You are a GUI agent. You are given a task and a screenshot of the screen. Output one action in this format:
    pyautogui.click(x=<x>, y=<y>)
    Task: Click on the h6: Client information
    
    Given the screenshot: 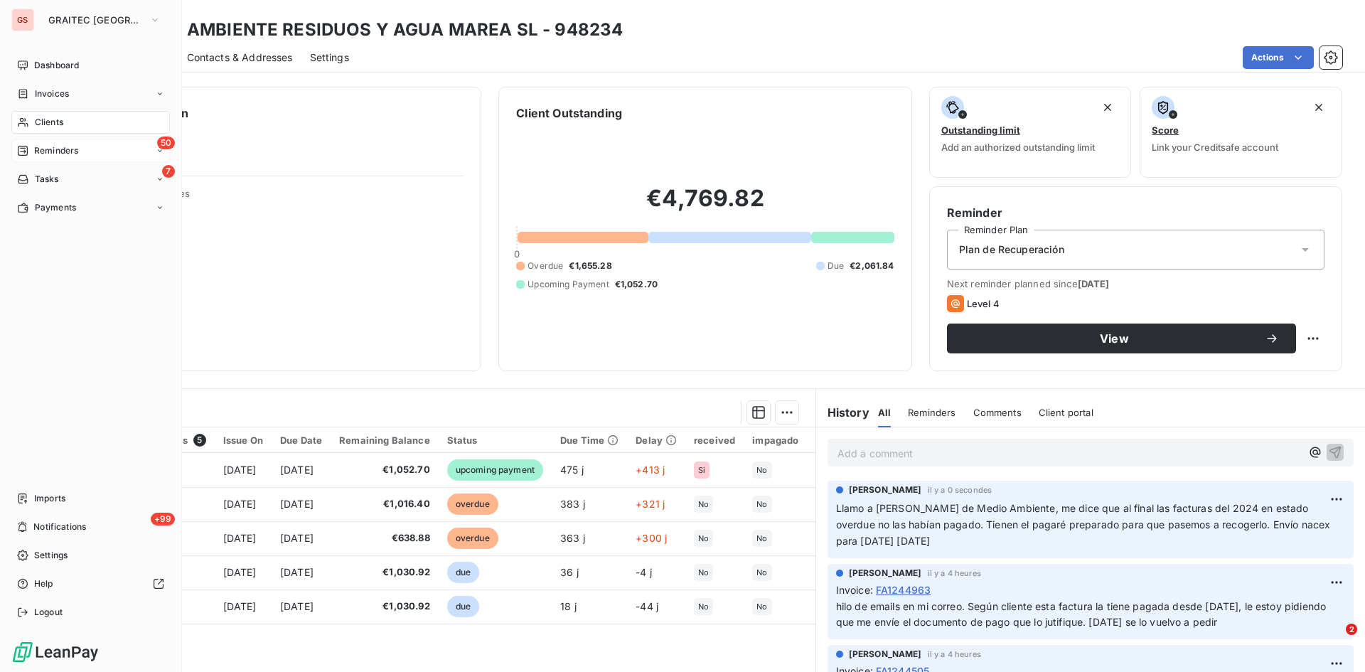 What is the action you would take?
    pyautogui.click(x=274, y=113)
    